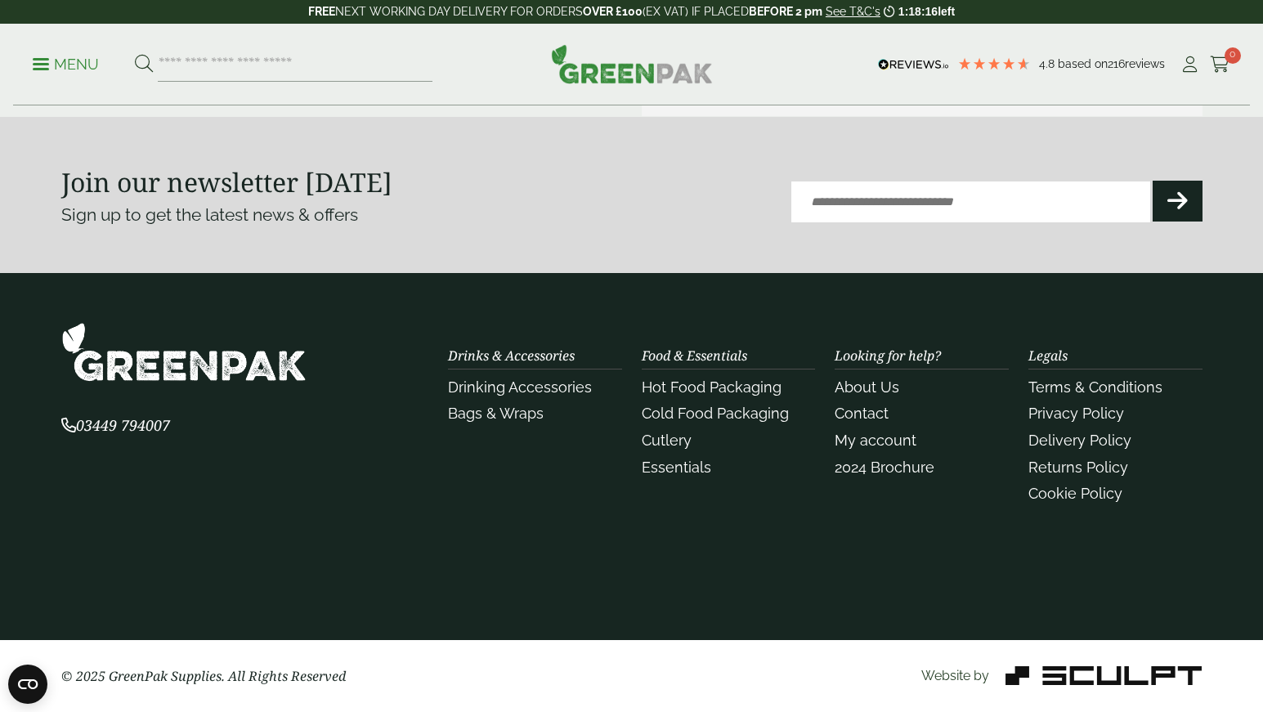 The image size is (1263, 712). What do you see at coordinates (612, 11) in the screenshot?
I see `strong: OVER £100` at bounding box center [612, 11].